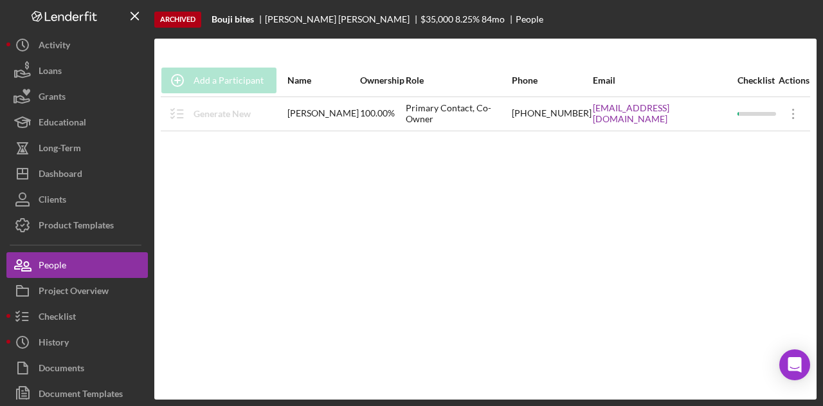  What do you see at coordinates (77, 96) in the screenshot?
I see `a: Grants` at bounding box center [77, 96].